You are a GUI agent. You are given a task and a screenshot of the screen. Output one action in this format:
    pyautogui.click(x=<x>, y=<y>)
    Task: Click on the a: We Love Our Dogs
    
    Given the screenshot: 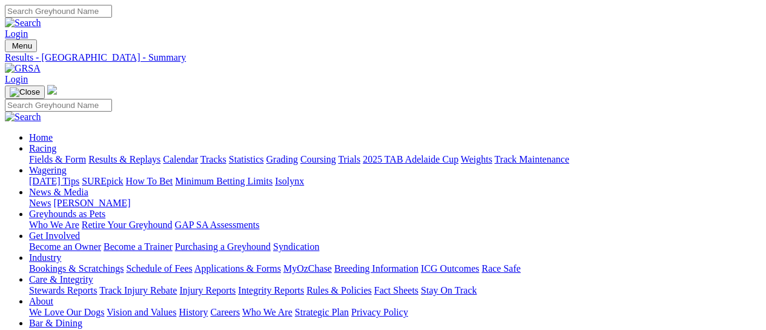 What is the action you would take?
    pyautogui.click(x=67, y=311)
    